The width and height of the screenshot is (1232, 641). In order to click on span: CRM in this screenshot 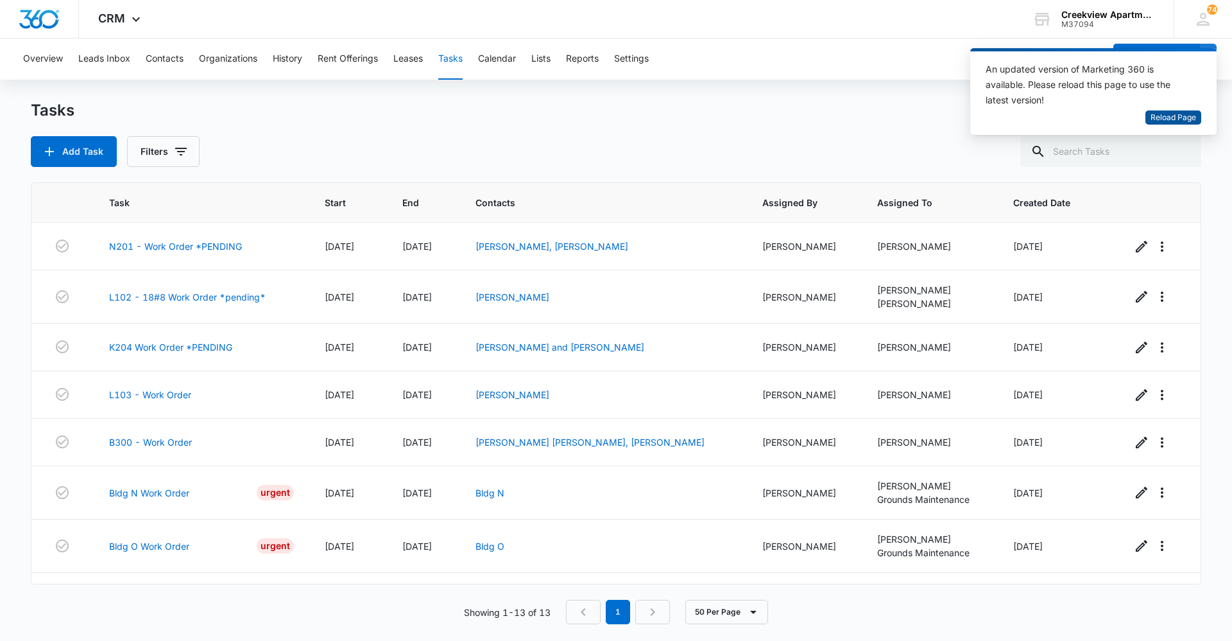, I will do `click(112, 18)`.